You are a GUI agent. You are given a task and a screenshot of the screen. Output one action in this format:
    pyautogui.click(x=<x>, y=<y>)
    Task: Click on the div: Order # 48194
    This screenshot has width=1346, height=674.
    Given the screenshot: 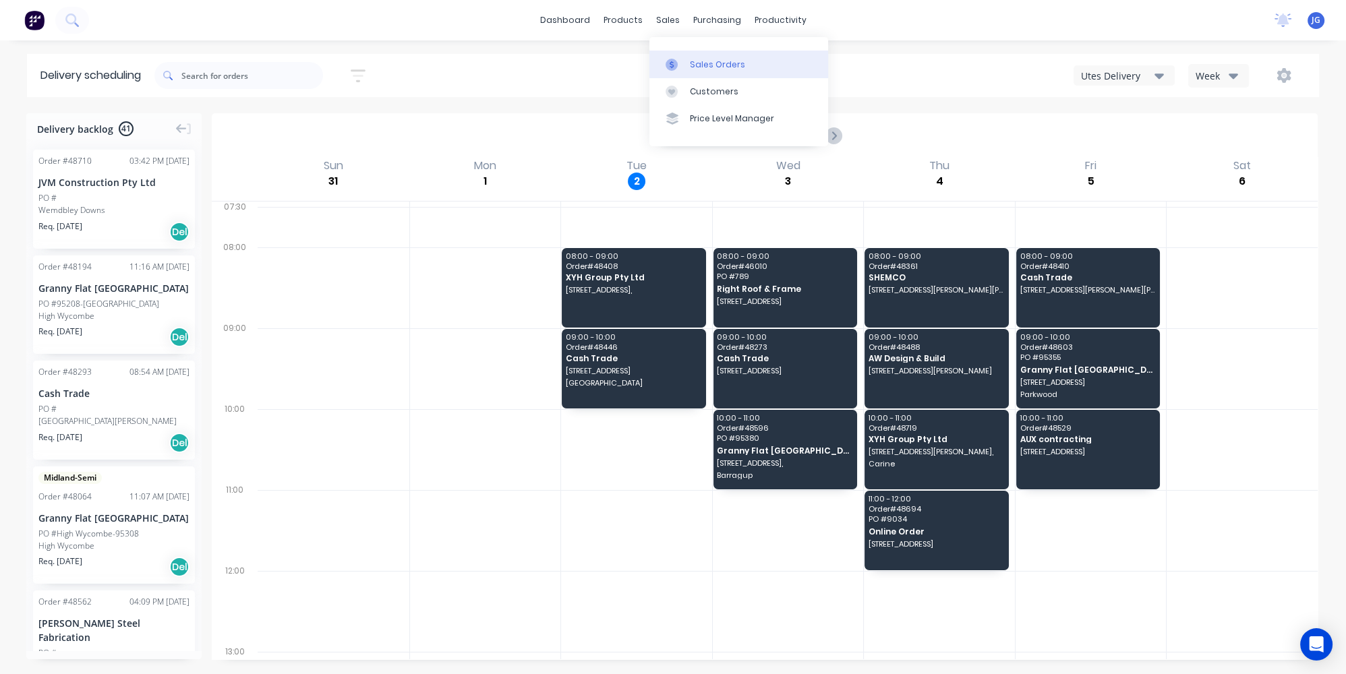 What is the action you would take?
    pyautogui.click(x=65, y=267)
    